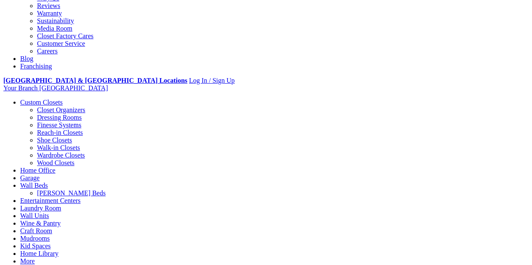 This screenshot has width=532, height=265. I want to click on a: Log In / Sign Up, so click(212, 80).